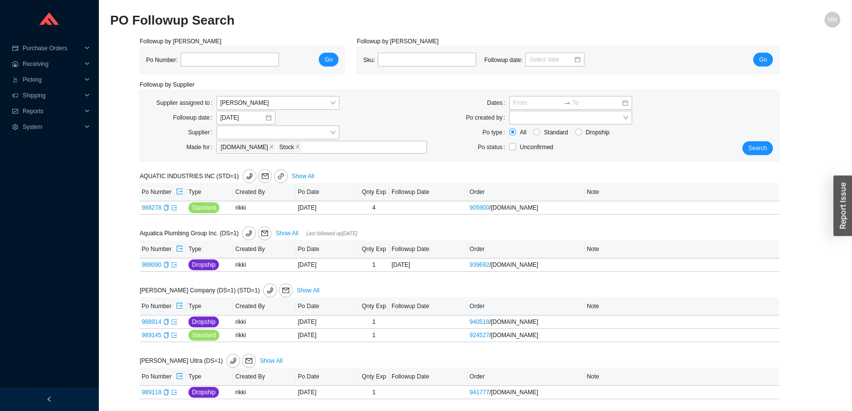 The height and width of the screenshot is (411, 852). What do you see at coordinates (52, 80) in the screenshot?
I see `span: Picking` at bounding box center [52, 80].